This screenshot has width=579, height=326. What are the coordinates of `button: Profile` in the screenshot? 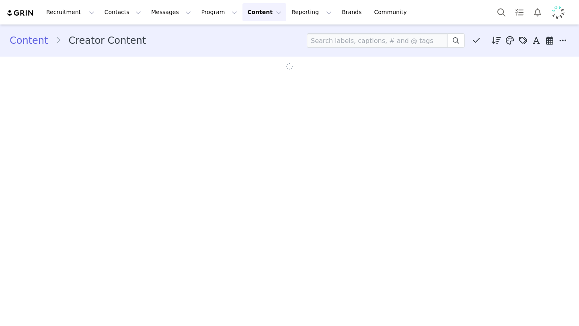 It's located at (559, 12).